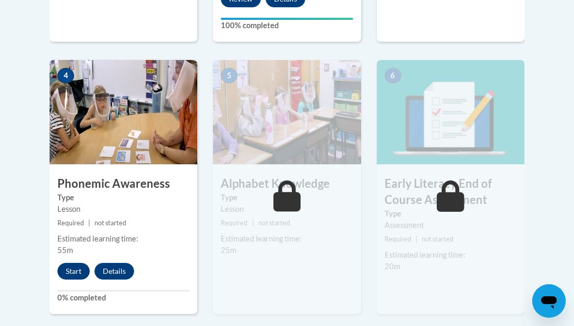 Image resolution: width=574 pixels, height=326 pixels. I want to click on label: 100% completed, so click(286, 26).